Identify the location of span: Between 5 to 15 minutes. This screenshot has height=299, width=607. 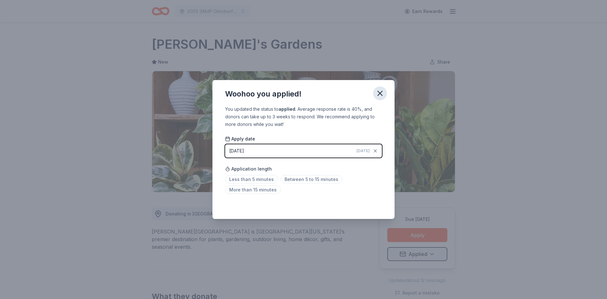
(311, 179).